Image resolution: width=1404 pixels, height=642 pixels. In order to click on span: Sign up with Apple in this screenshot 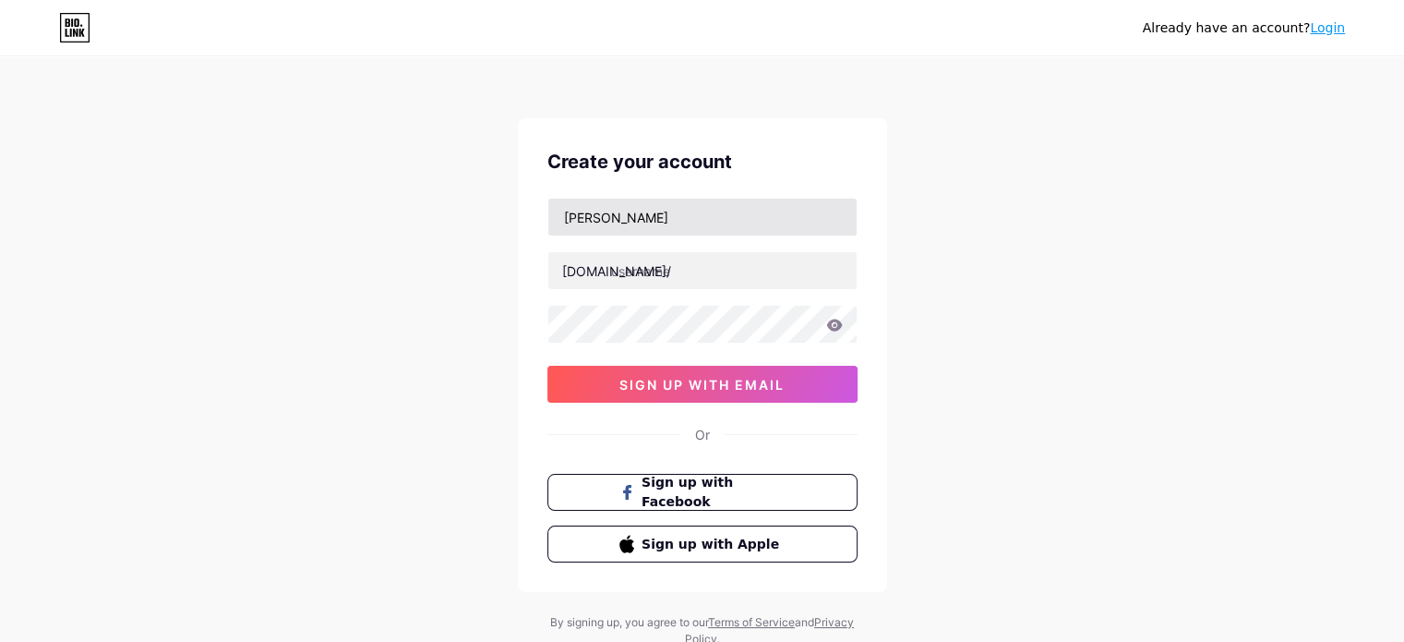, I will do `click(713, 544)`.